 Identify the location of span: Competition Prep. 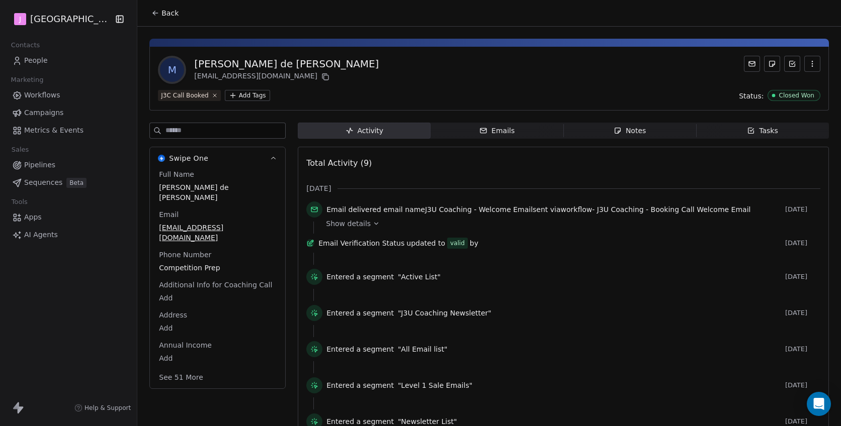
(217, 268).